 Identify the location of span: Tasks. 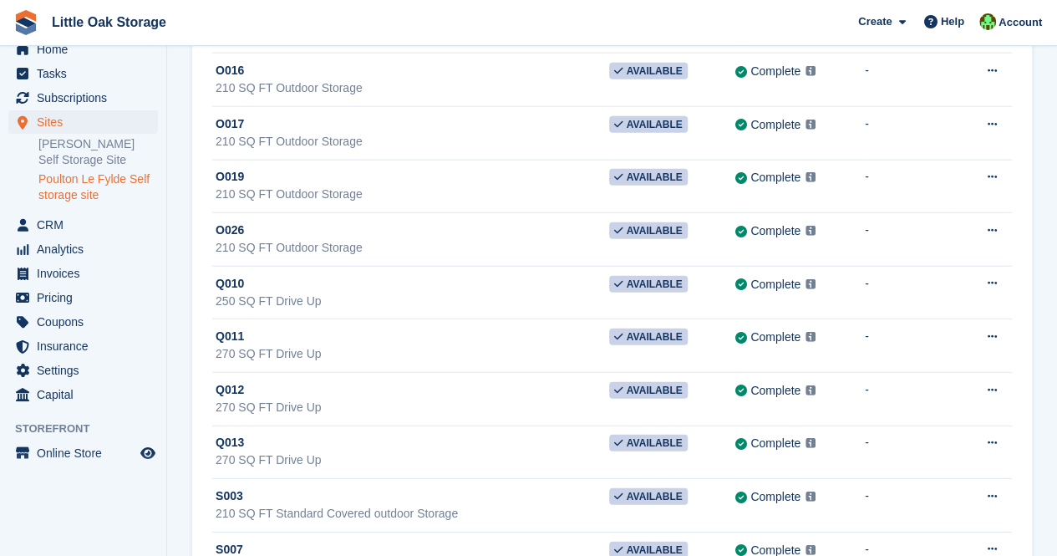
(87, 74).